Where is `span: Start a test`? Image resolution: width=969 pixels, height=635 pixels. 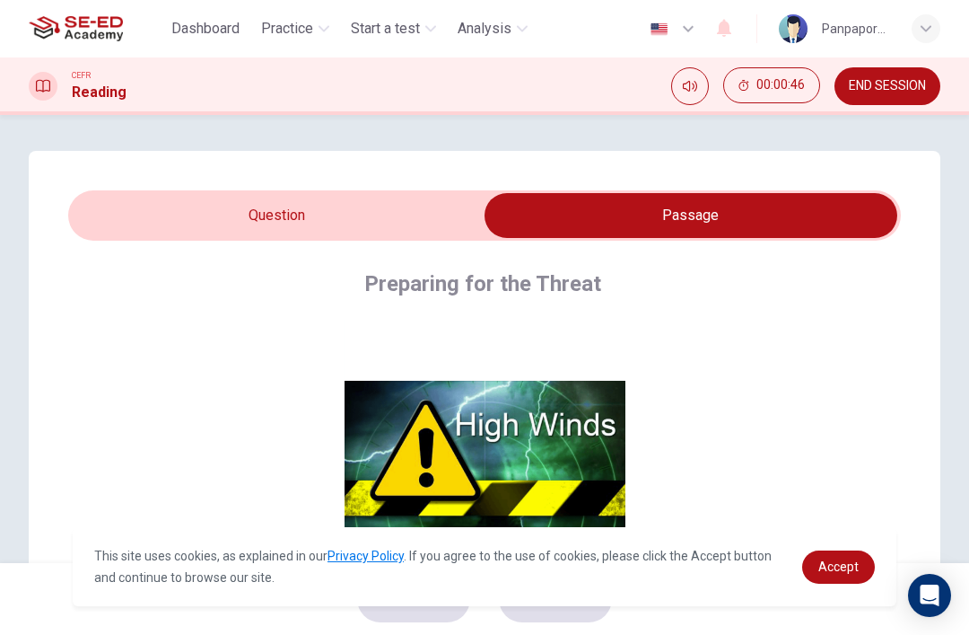 span: Start a test is located at coordinates (385, 29).